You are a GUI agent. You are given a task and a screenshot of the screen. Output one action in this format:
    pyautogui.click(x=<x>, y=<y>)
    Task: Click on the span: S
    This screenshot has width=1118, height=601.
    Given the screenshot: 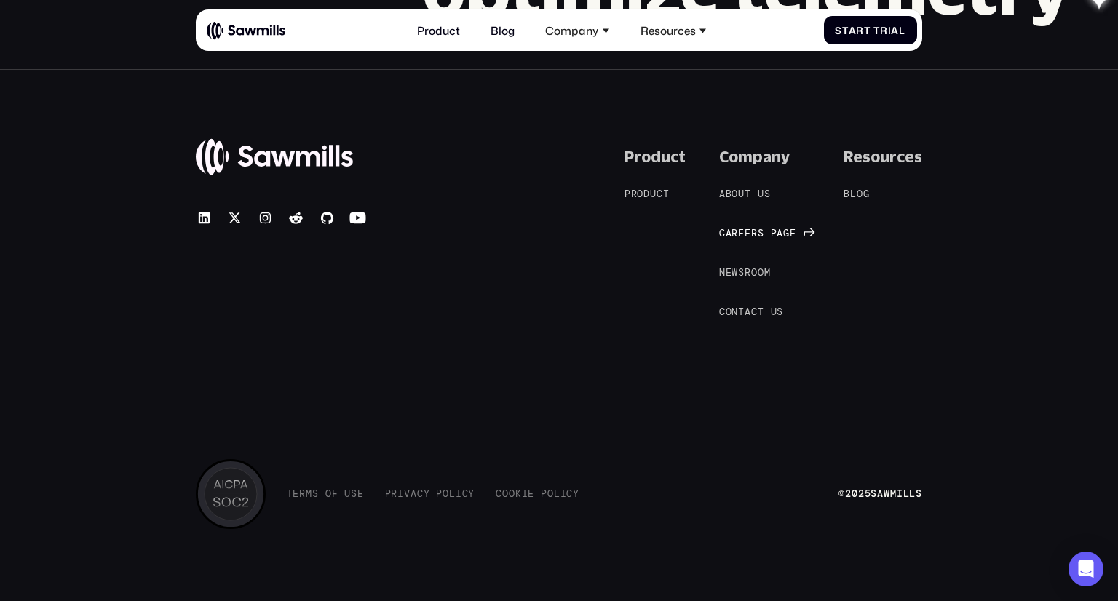 What is the action you would take?
    pyautogui.click(x=839, y=31)
    